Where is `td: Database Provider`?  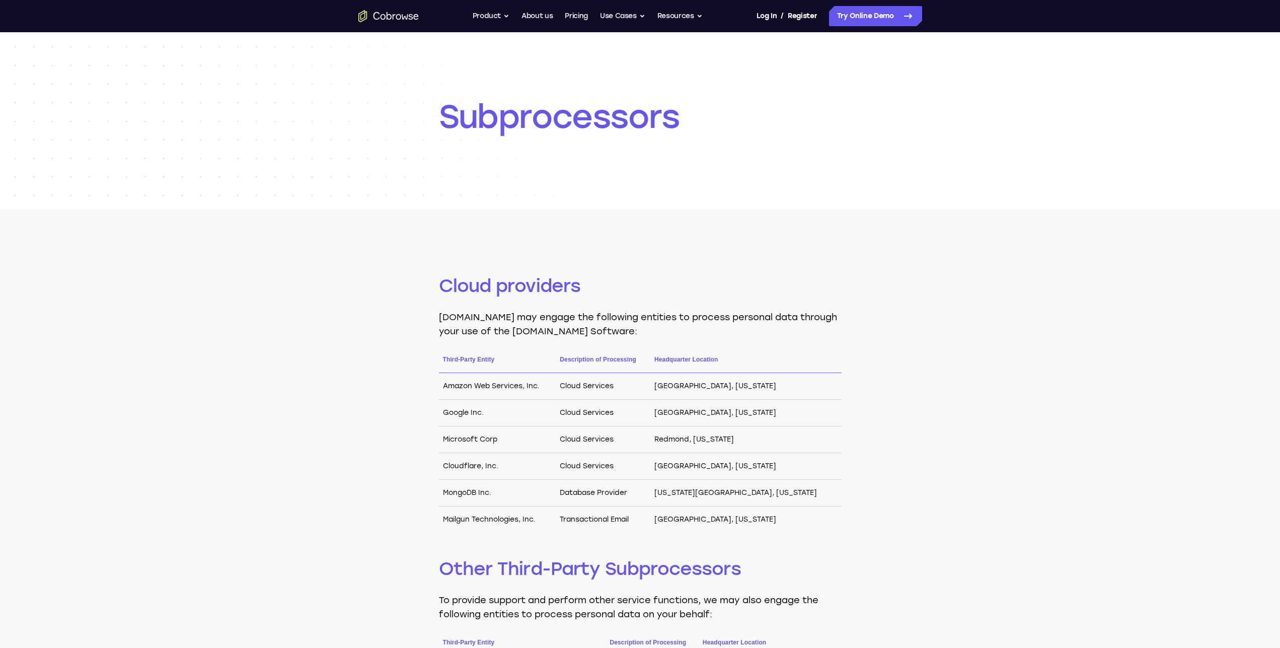
td: Database Provider is located at coordinates (603, 493).